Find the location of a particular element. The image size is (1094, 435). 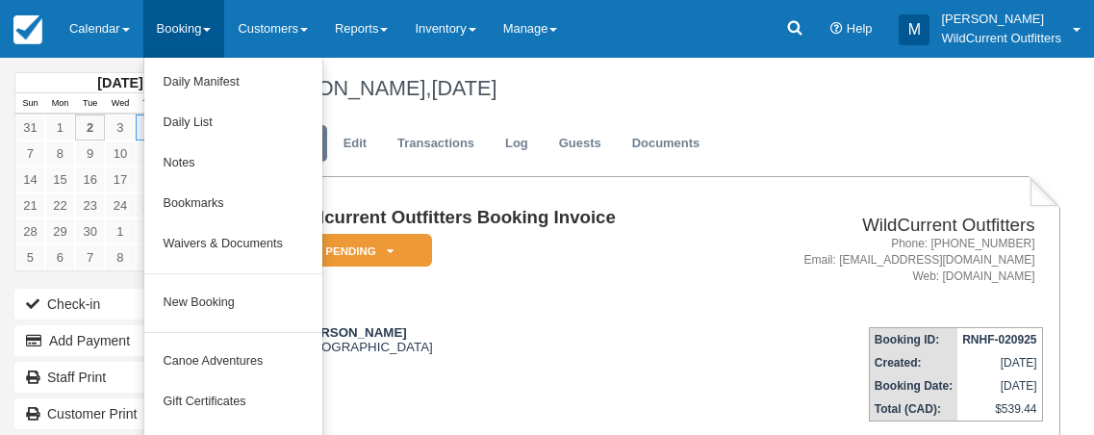

a: 4 is located at coordinates (150, 127).